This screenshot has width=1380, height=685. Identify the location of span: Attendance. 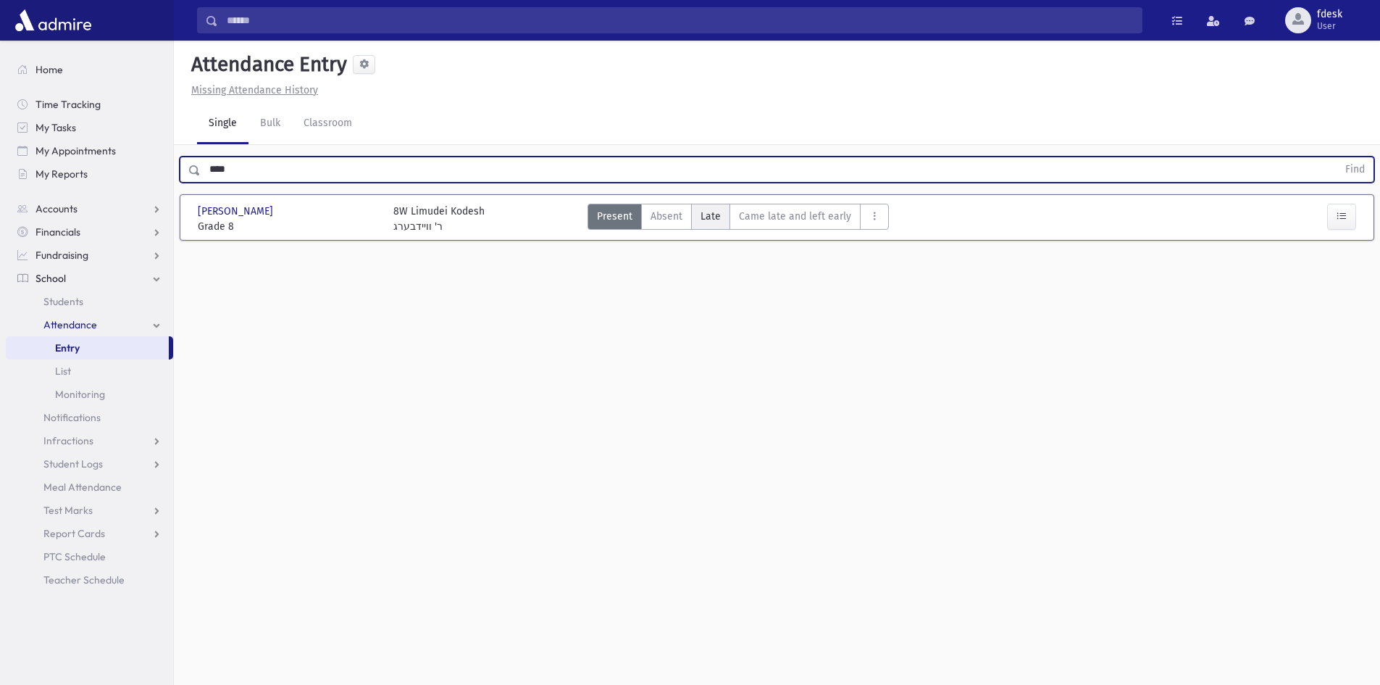
(70, 325).